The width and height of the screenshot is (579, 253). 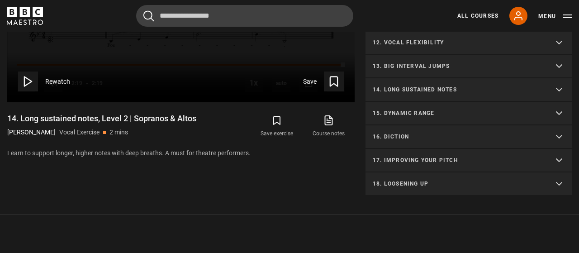 I want to click on button: Submit the search query, so click(x=149, y=16).